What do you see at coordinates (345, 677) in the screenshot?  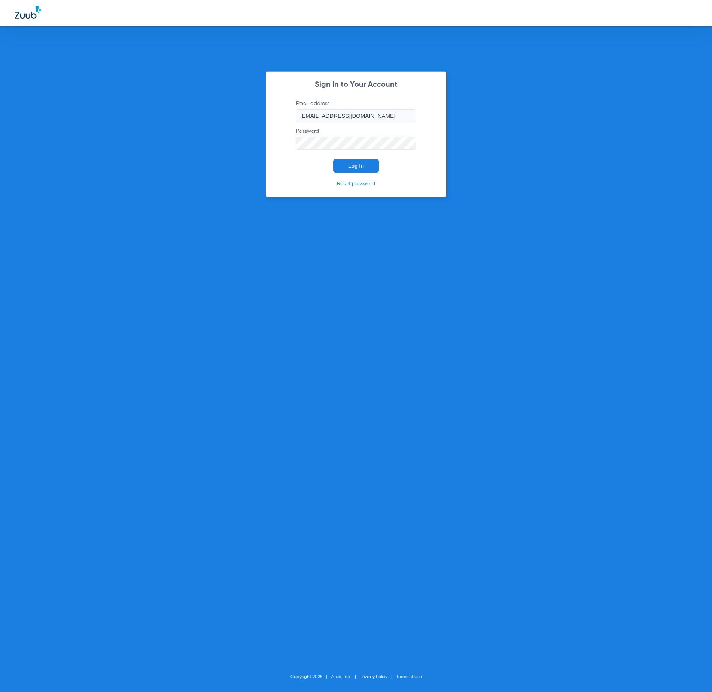 I see `li: Zuub, Inc.` at bounding box center [345, 677].